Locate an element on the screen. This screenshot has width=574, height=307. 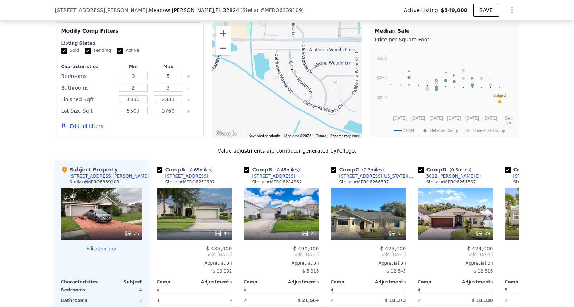
div: 3 is located at coordinates (175, 301).